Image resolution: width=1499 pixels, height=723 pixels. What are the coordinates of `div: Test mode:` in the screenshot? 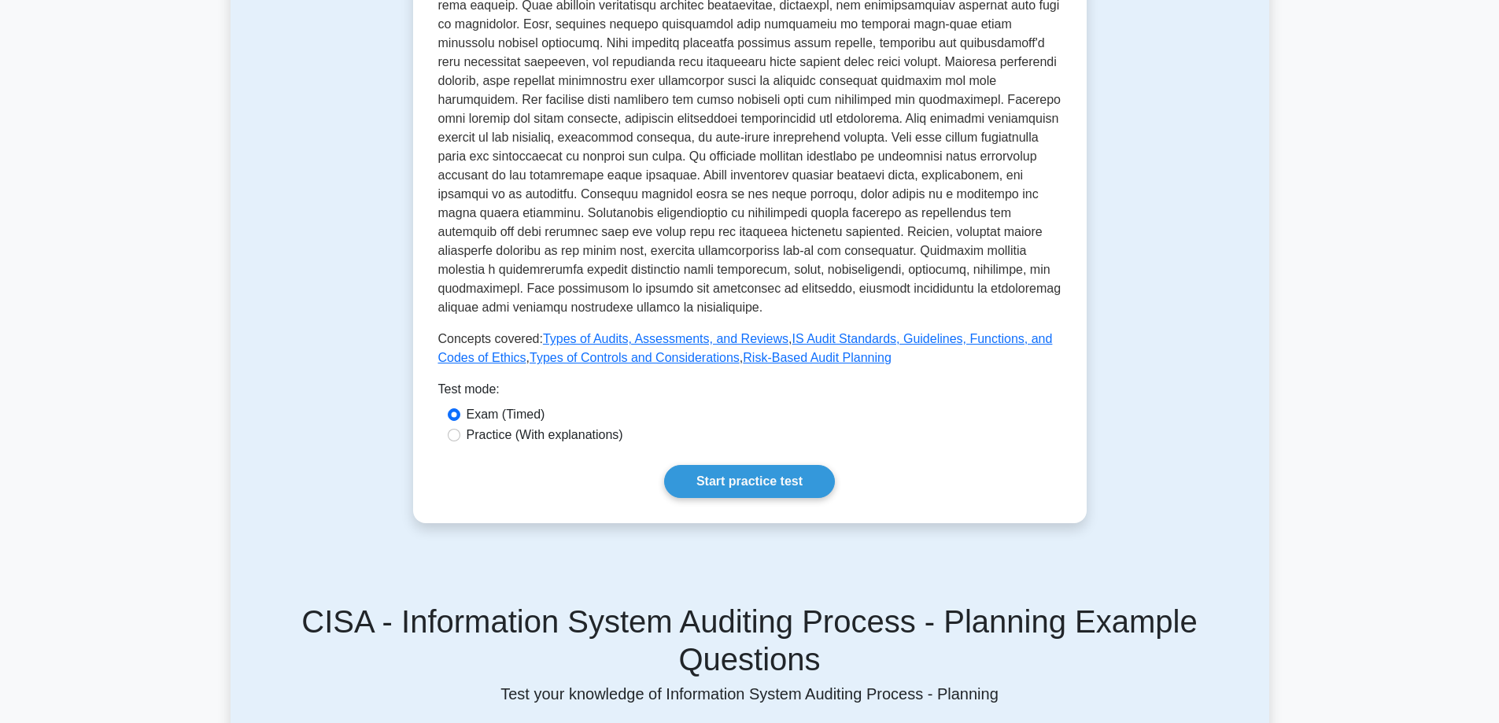 It's located at (750, 393).